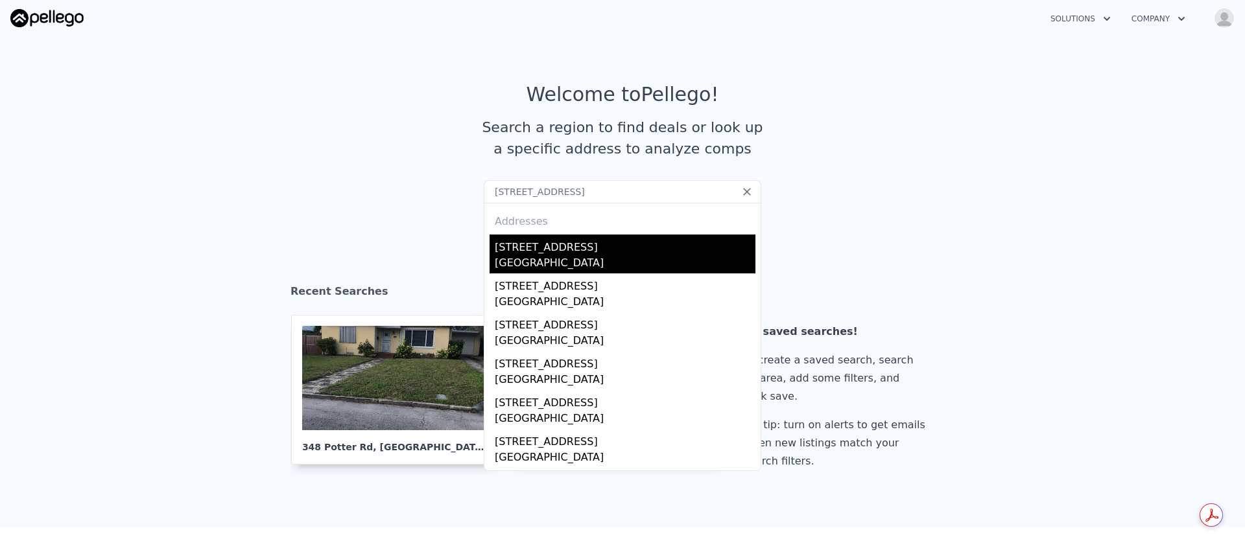  What do you see at coordinates (1080, 19) in the screenshot?
I see `button: Solutions` at bounding box center [1080, 19].